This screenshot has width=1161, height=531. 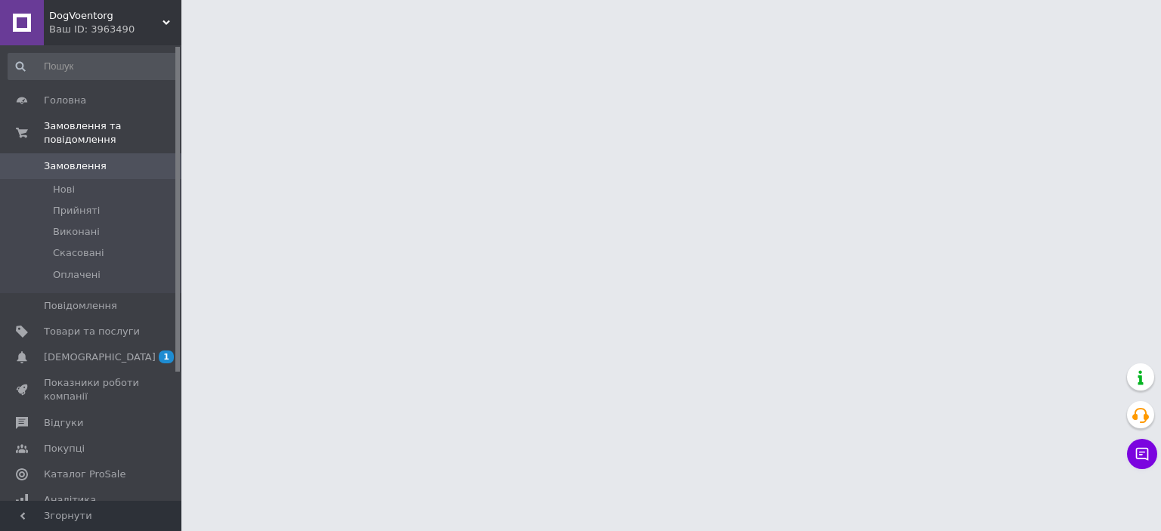 I want to click on span: Покупці, so click(x=64, y=449).